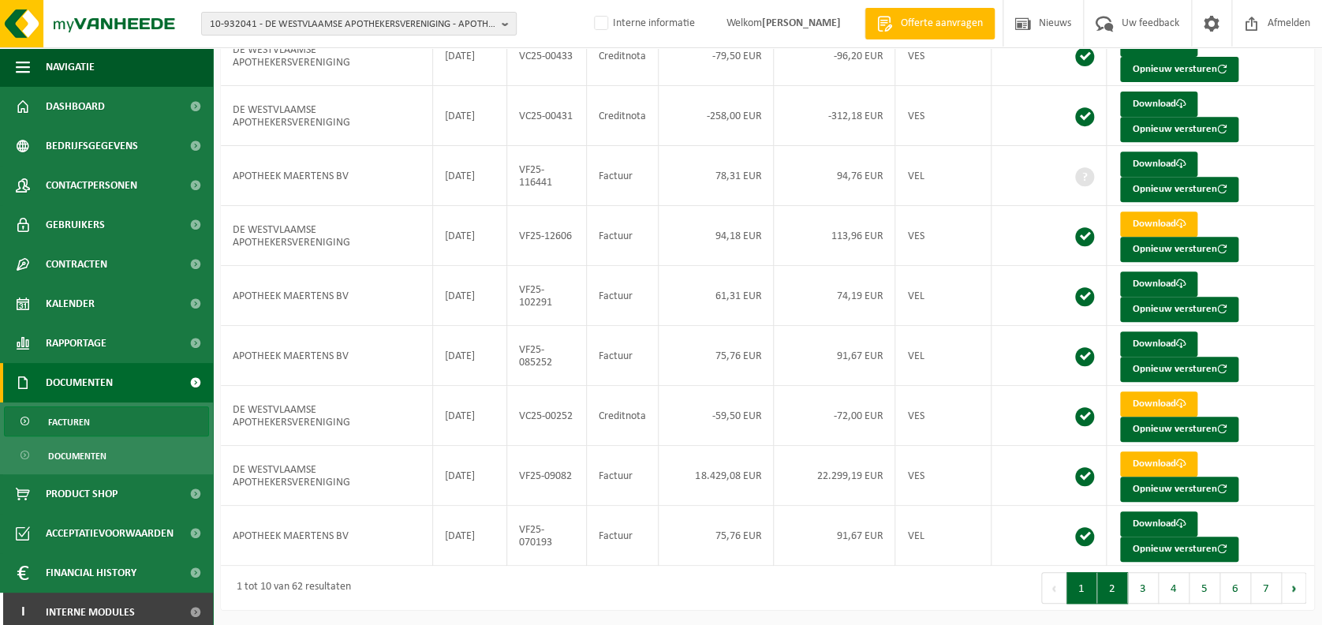 The height and width of the screenshot is (625, 1322). Describe the element at coordinates (77, 264) in the screenshot. I see `span: Contracten` at that location.